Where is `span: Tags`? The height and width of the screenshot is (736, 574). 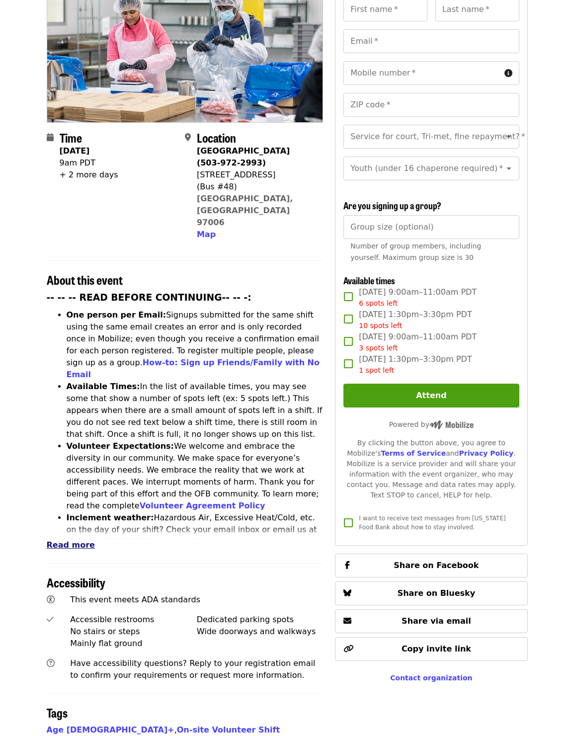 span: Tags is located at coordinates (57, 712).